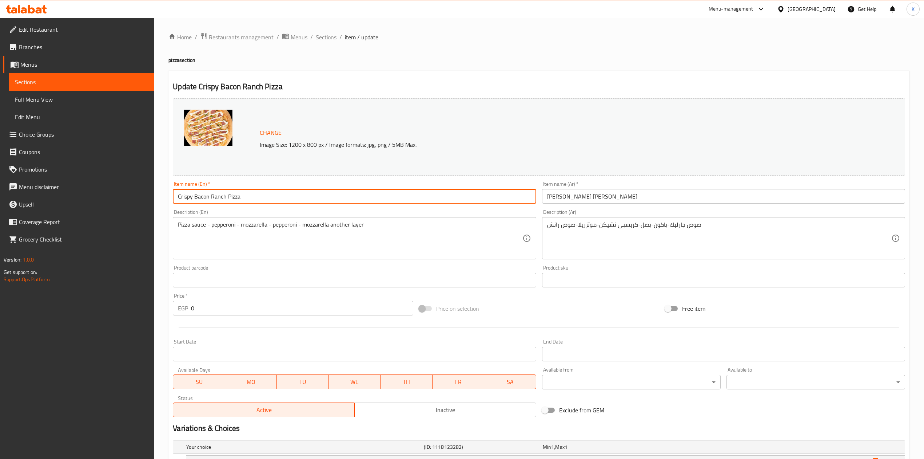  What do you see at coordinates (84, 239) in the screenshot?
I see `span: Grocery Checklist` at bounding box center [84, 239].